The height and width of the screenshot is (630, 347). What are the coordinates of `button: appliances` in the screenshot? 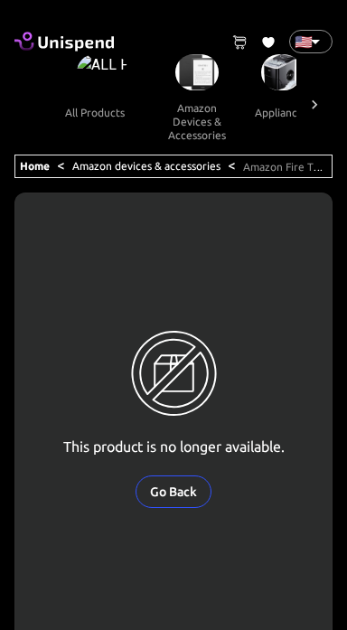 It's located at (281, 112).